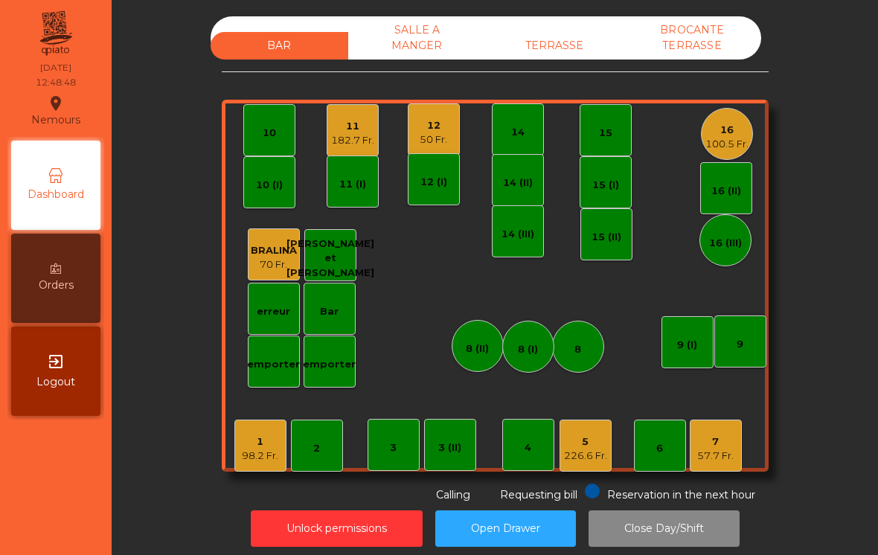  Describe the element at coordinates (329, 312) in the screenshot. I see `div: Bar` at that location.